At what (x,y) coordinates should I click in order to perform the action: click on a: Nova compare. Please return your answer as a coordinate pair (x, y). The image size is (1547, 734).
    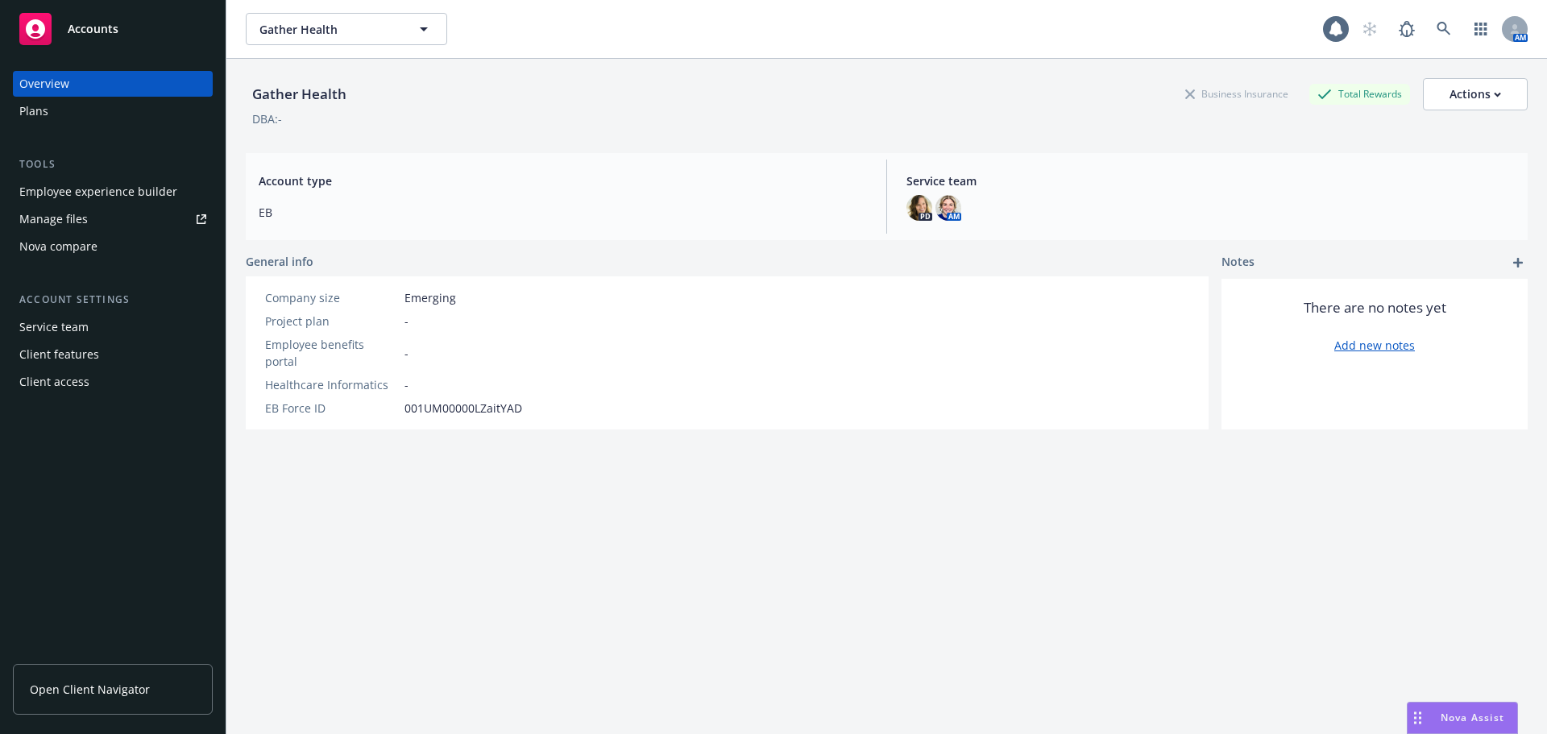
    Looking at the image, I should click on (113, 246).